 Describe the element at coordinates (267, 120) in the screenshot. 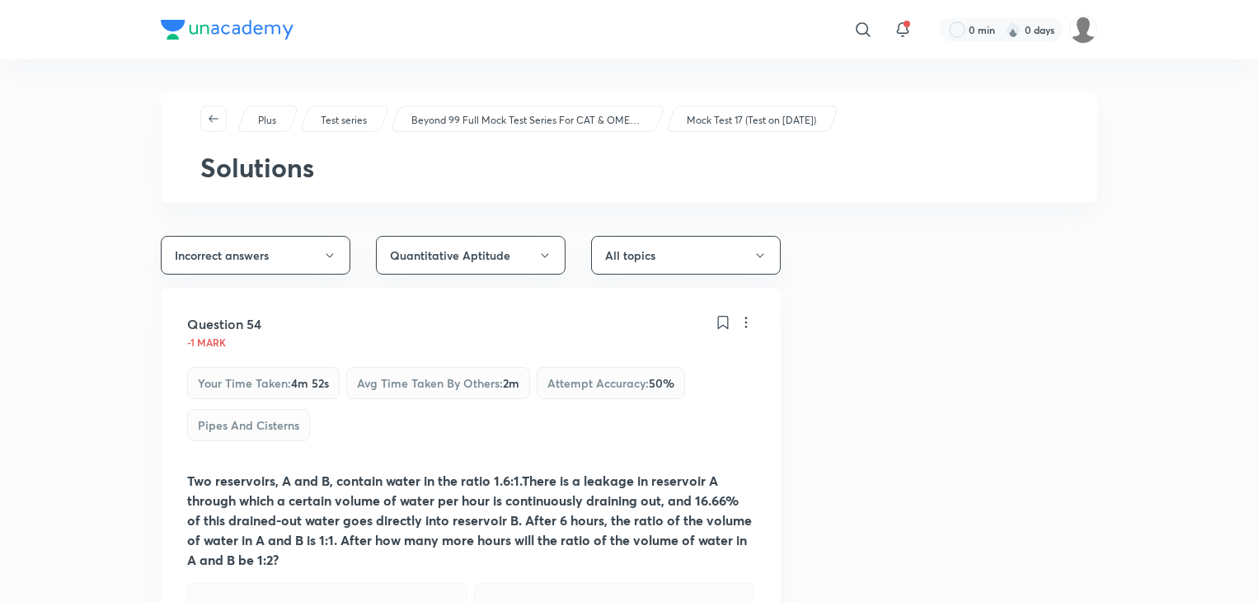

I see `a: Plus` at that location.